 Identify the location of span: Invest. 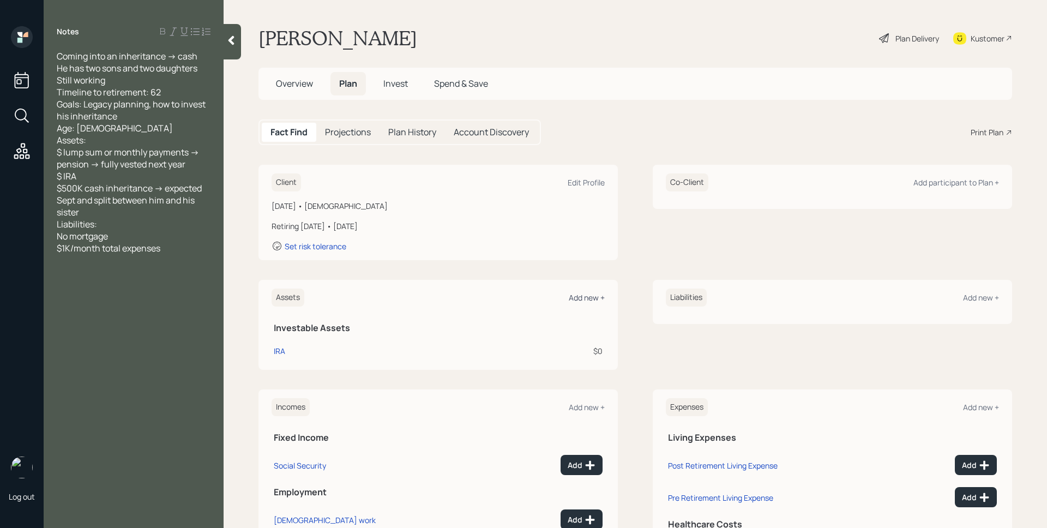
(395, 83).